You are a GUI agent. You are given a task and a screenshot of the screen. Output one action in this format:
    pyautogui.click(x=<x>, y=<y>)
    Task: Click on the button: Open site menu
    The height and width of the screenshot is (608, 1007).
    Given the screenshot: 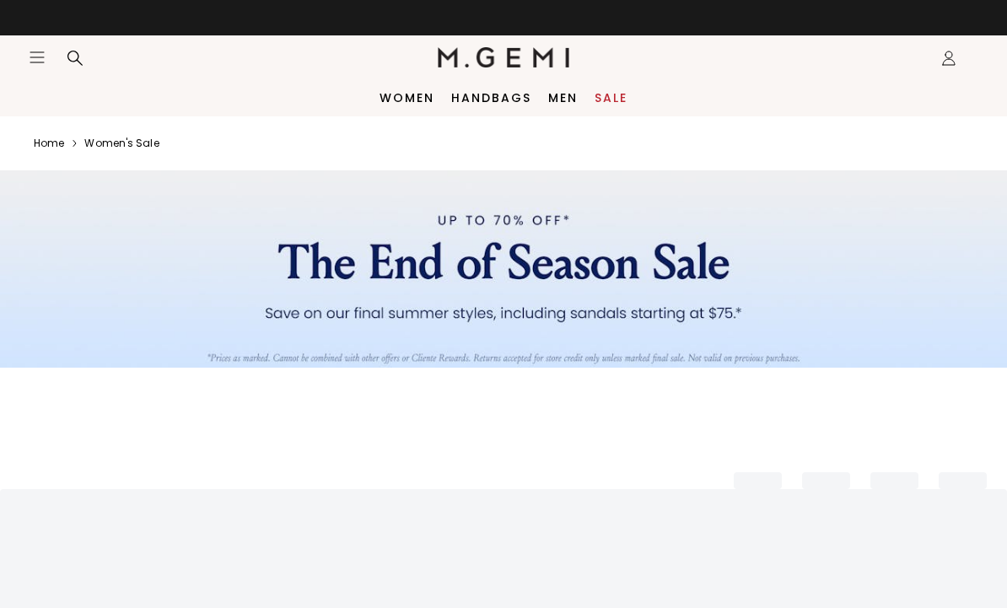 What is the action you would take?
    pyautogui.click(x=37, y=57)
    